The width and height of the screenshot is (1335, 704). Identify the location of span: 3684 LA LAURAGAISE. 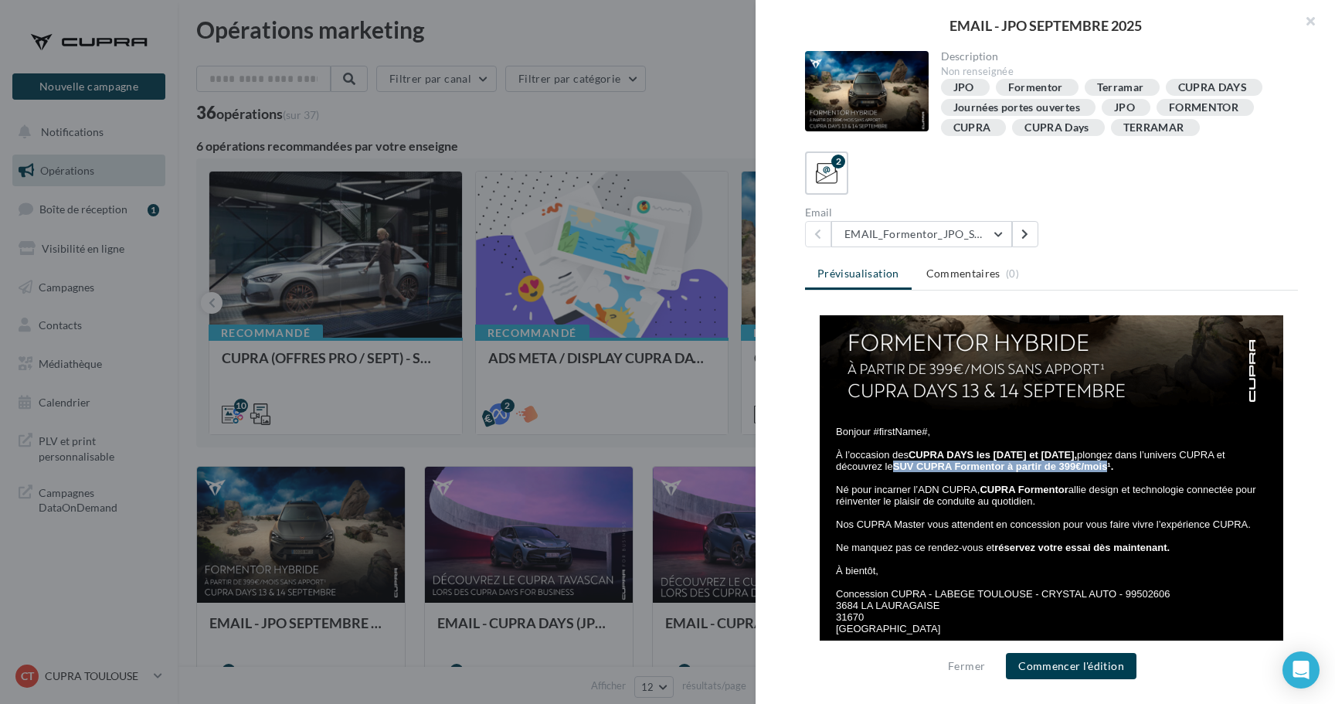
(83, 290).